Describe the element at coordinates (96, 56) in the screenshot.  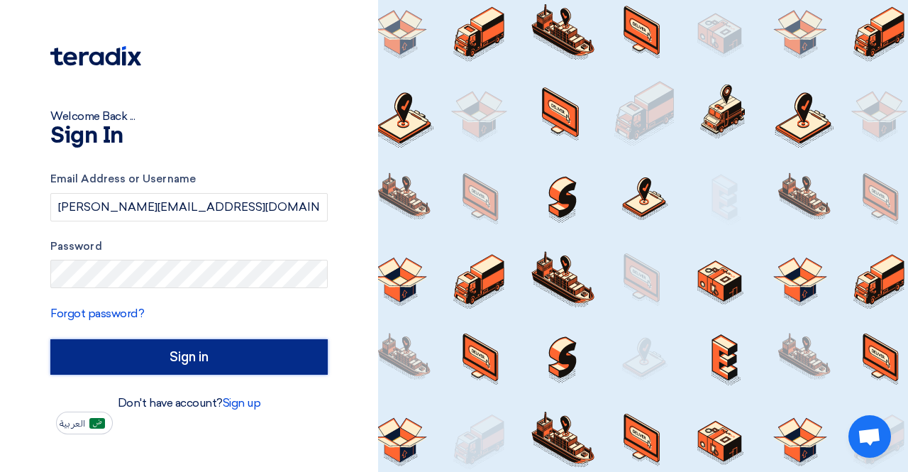
I see `img: Teradix logo` at that location.